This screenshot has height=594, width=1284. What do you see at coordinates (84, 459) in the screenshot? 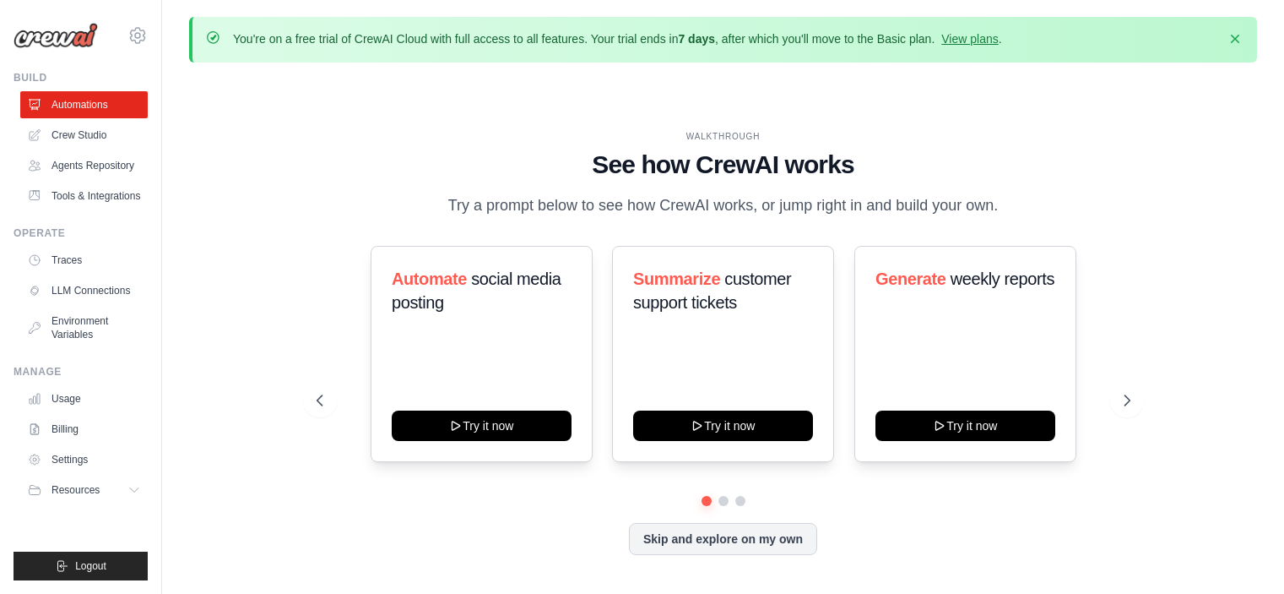
I see `a: Settings` at bounding box center [84, 459].